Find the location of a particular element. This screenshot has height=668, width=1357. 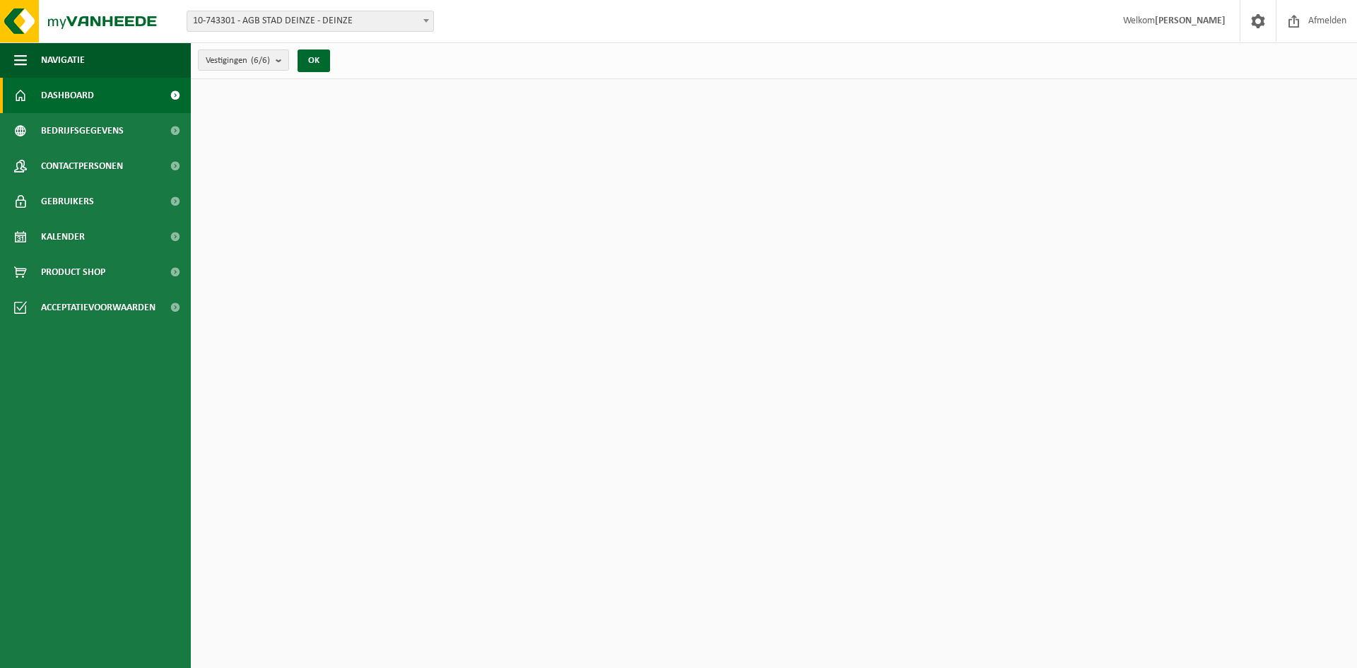

span: 10-743301 - AGB STAD DEINZE - DEINZE is located at coordinates (310, 21).